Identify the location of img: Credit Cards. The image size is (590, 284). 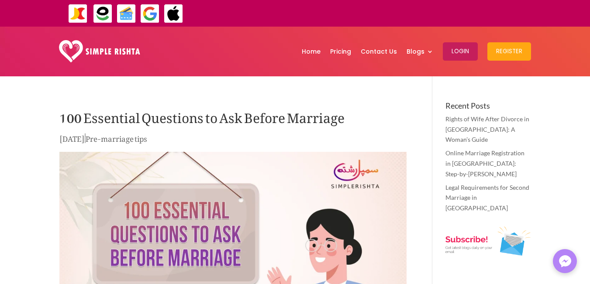
(126, 14).